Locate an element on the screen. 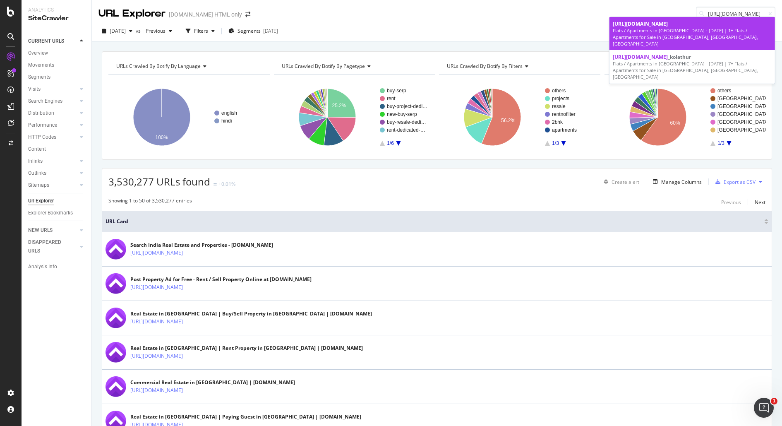  button: Manage Columns is located at coordinates (676, 182).